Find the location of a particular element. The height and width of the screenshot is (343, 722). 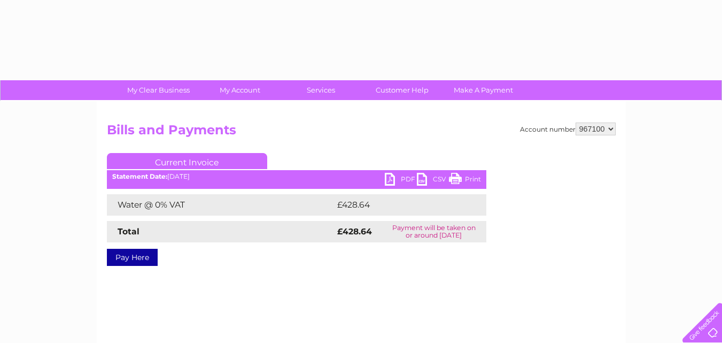

a: Pay Here is located at coordinates (132, 257).